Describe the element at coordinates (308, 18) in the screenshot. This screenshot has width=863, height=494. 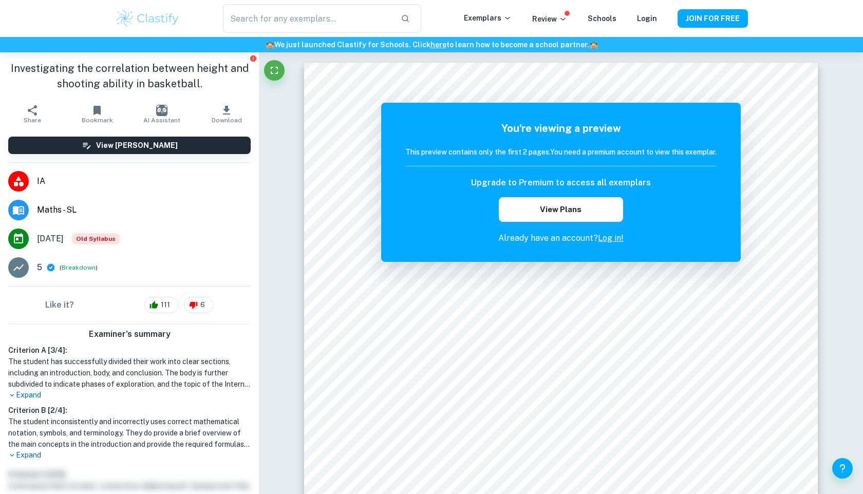
I see `input: Search for any exemplars...` at that location.